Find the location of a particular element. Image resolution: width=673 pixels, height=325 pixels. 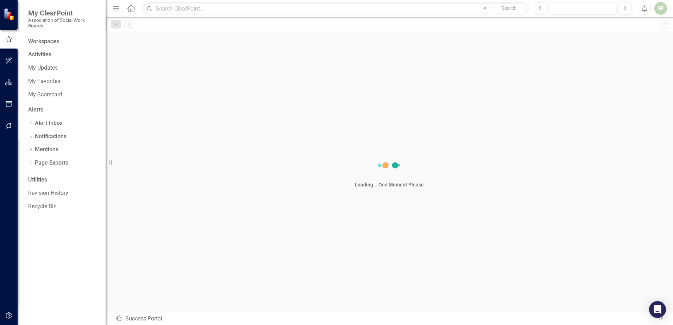

a: Recycle Bin is located at coordinates (63, 207).